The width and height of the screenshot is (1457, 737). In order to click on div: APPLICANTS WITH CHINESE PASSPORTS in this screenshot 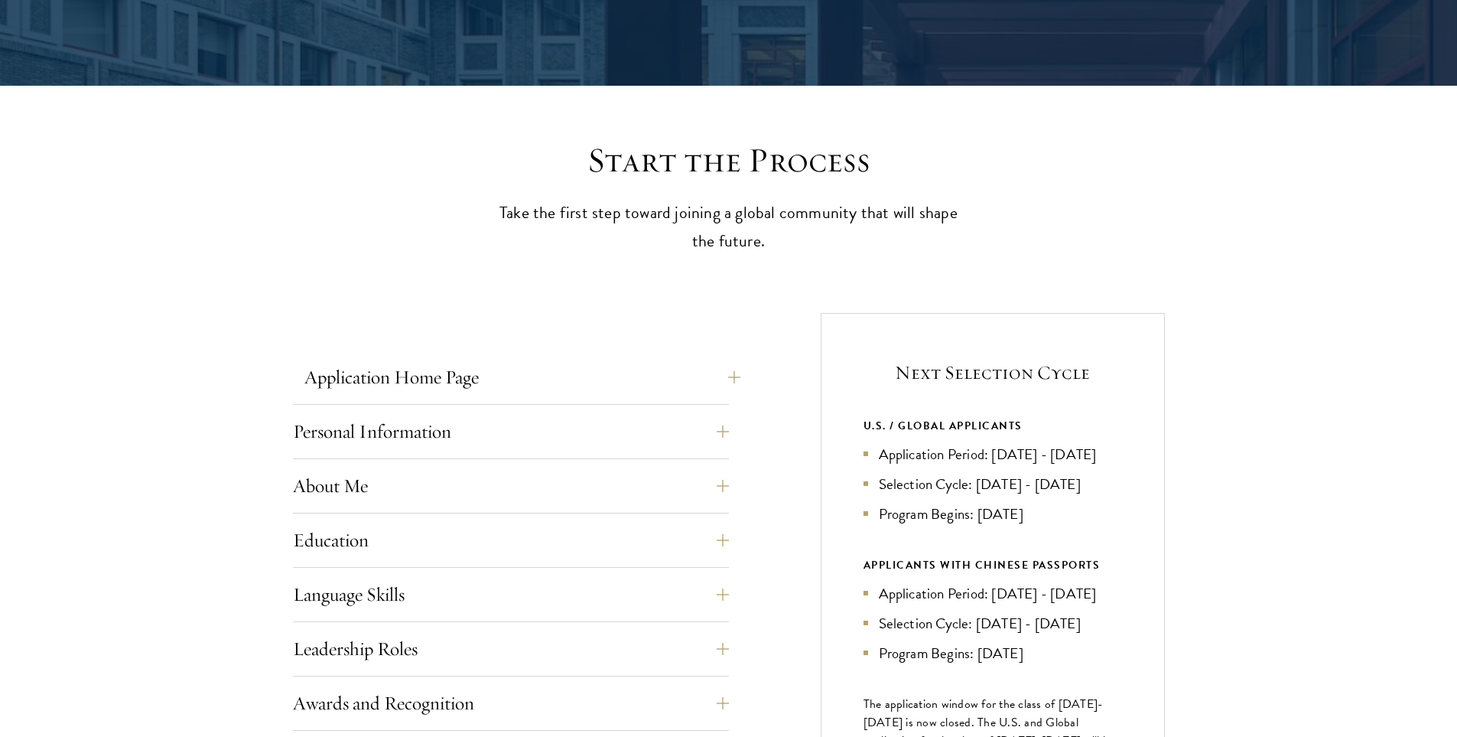, I will do `click(993, 565)`.